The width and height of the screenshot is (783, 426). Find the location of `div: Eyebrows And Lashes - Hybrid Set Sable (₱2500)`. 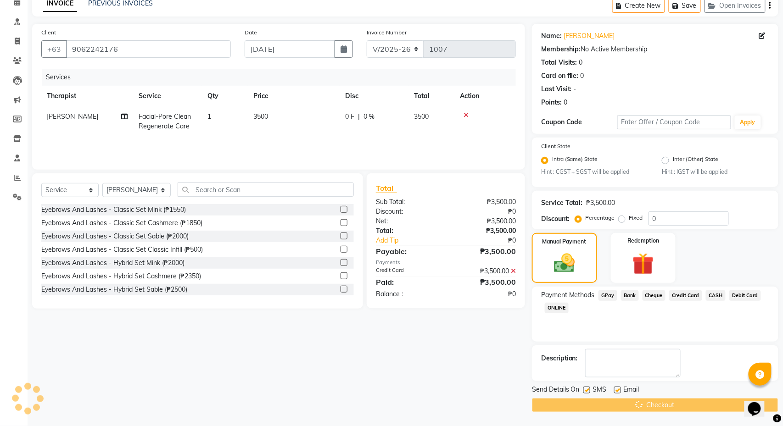

div: Eyebrows And Lashes - Hybrid Set Sable (₱2500) is located at coordinates (114, 290).